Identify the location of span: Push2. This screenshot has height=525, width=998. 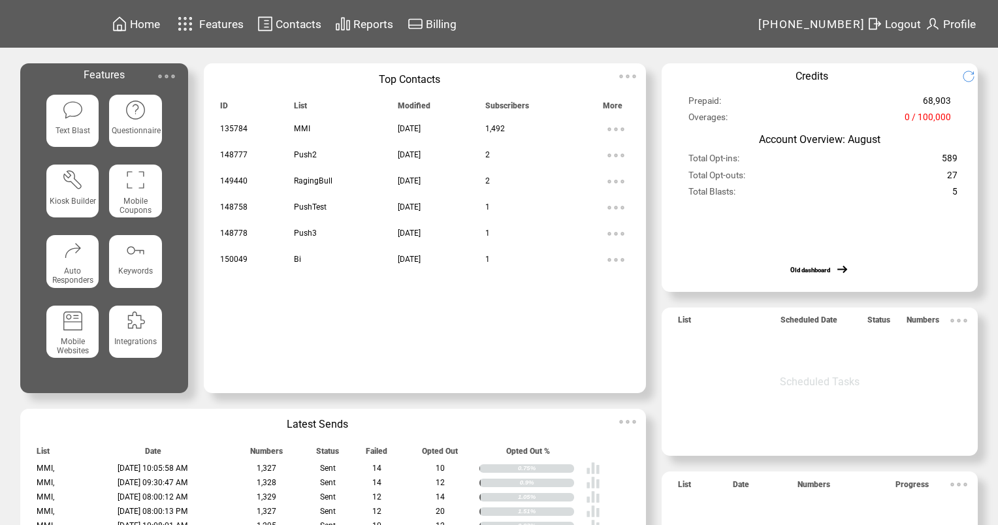
(305, 155).